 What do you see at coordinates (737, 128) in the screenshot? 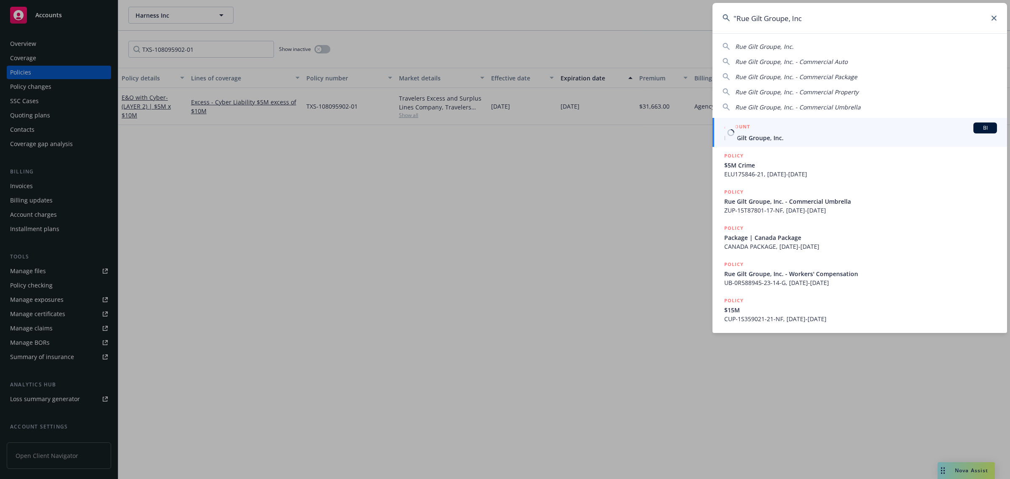
I see `h5: ACCOUNT` at bounding box center [737, 128].